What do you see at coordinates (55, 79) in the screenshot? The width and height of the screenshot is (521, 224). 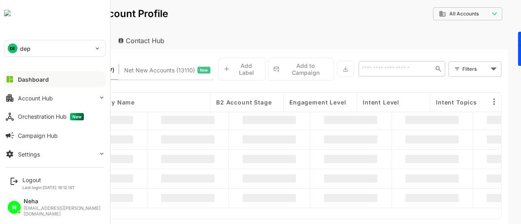 I see `button: Dashboard` at bounding box center [55, 79].